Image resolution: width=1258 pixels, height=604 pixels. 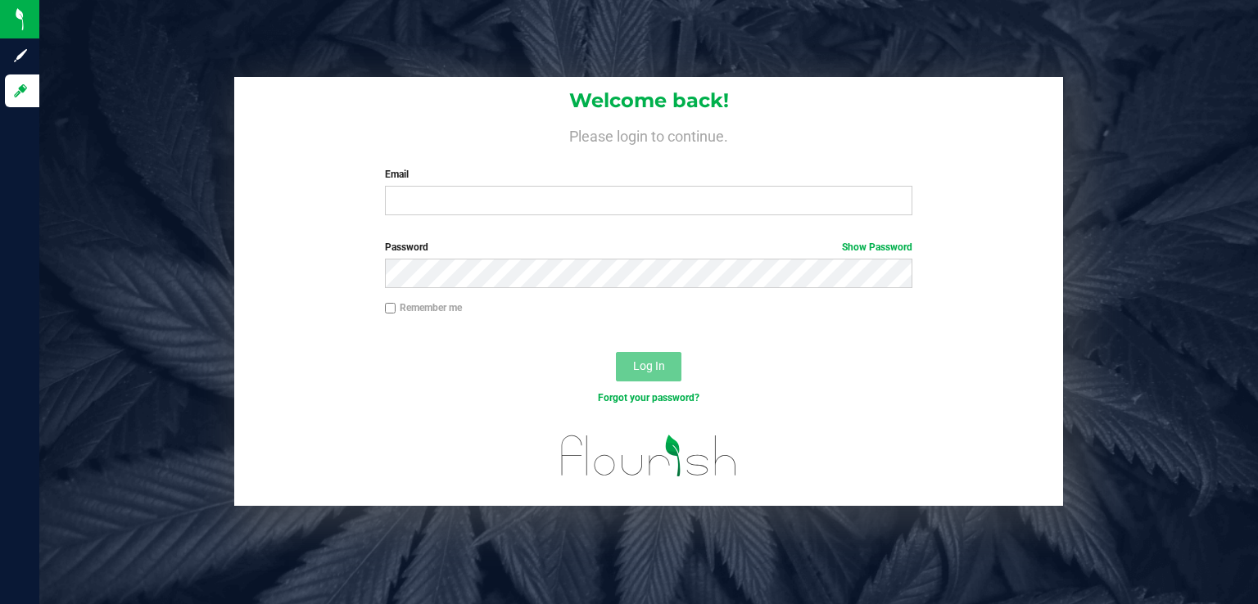 I want to click on inline-svg: Sign up, so click(x=20, y=56).